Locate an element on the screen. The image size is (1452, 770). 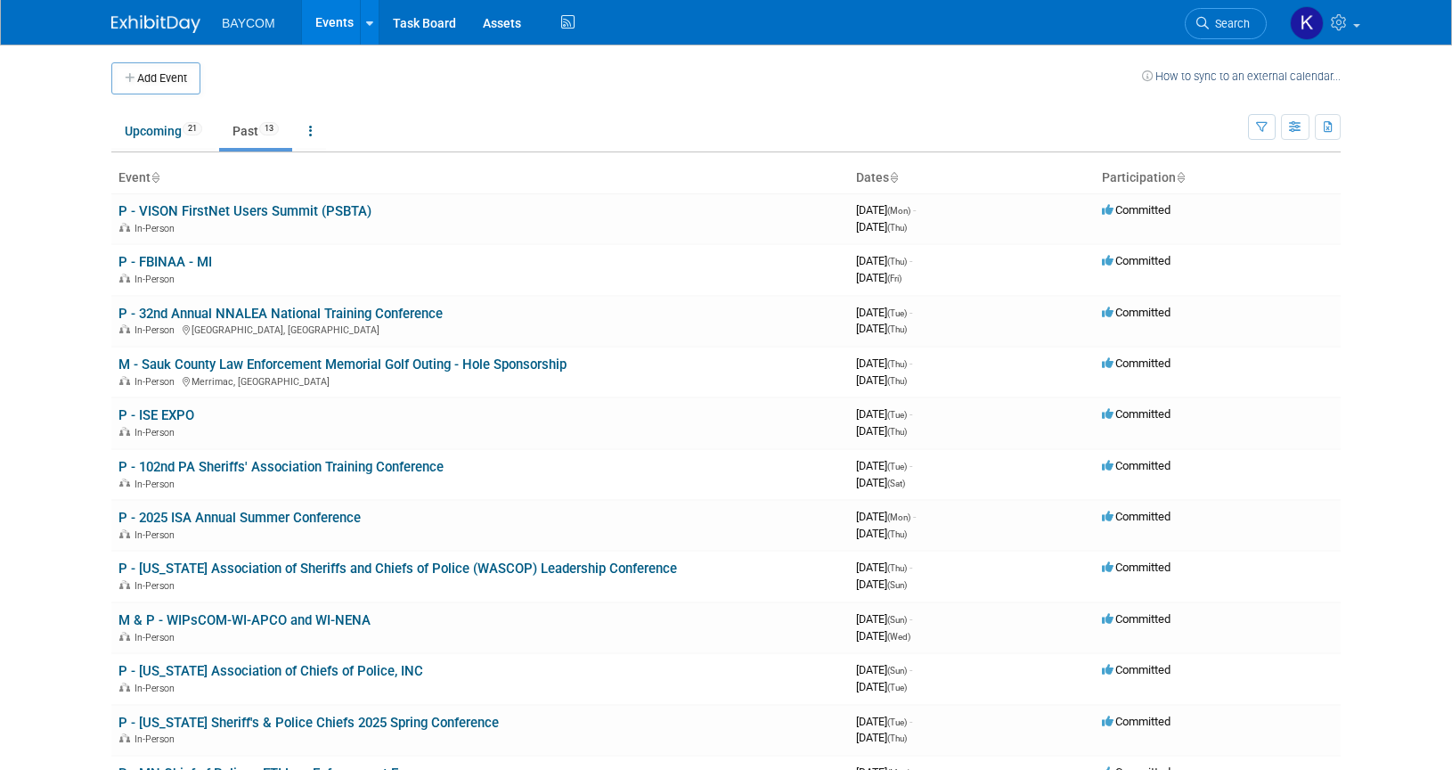
a: Past13 is located at coordinates (256, 131).